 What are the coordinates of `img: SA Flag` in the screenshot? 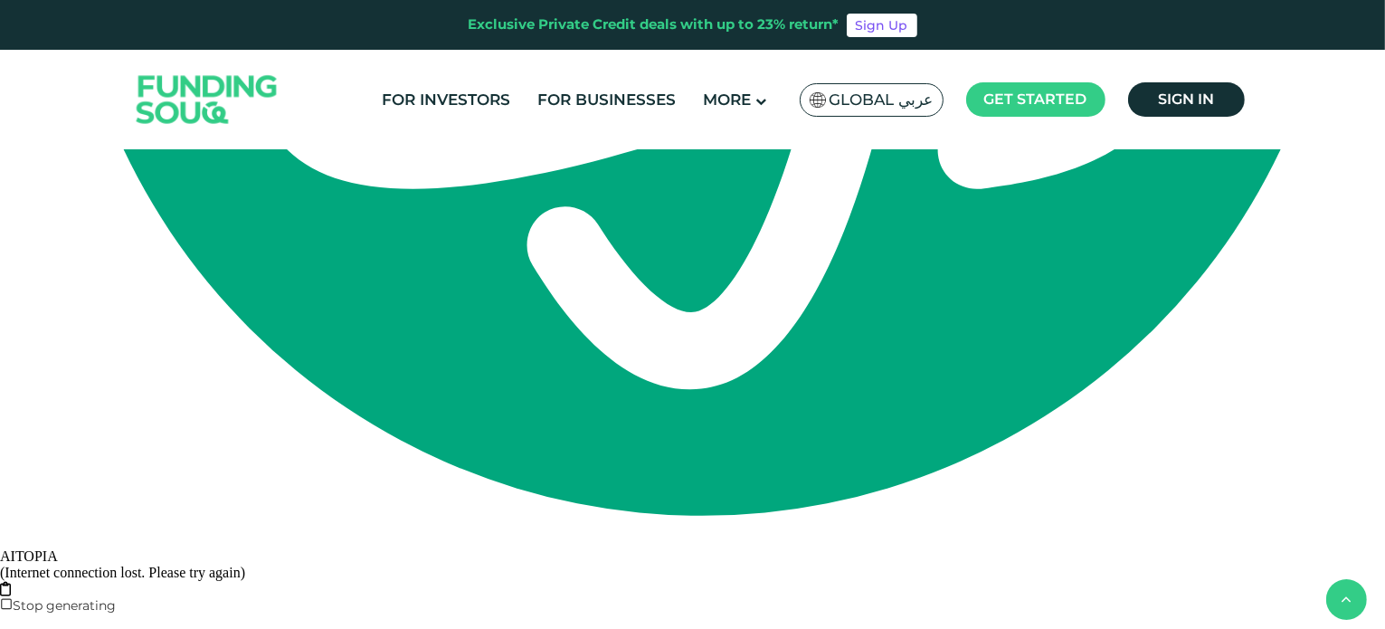 It's located at (818, 100).